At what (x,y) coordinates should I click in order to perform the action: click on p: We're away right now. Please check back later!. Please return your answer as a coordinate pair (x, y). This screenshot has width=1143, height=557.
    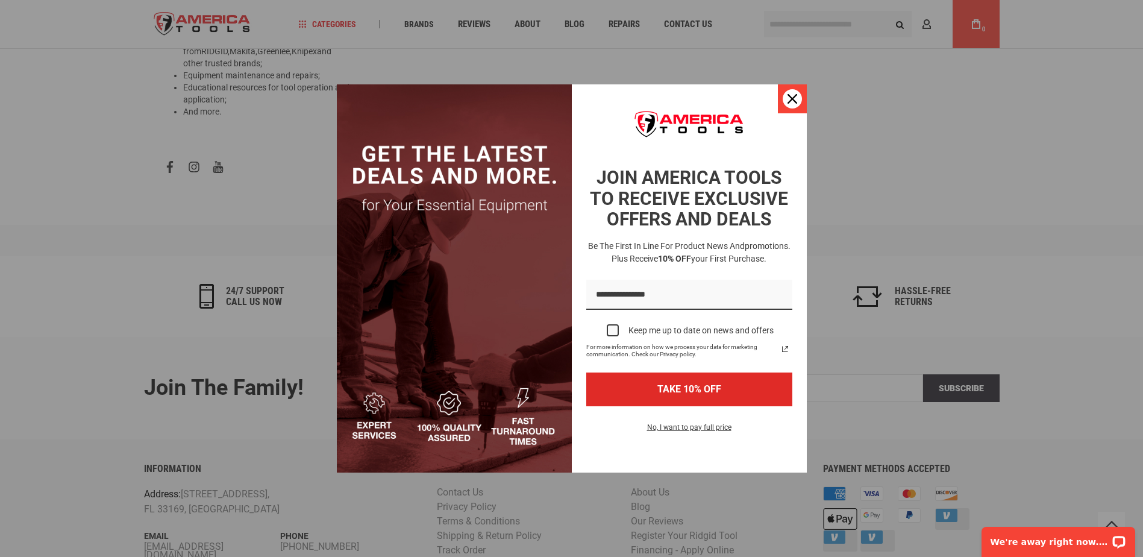
    Looking at the image, I should click on (76, 23).